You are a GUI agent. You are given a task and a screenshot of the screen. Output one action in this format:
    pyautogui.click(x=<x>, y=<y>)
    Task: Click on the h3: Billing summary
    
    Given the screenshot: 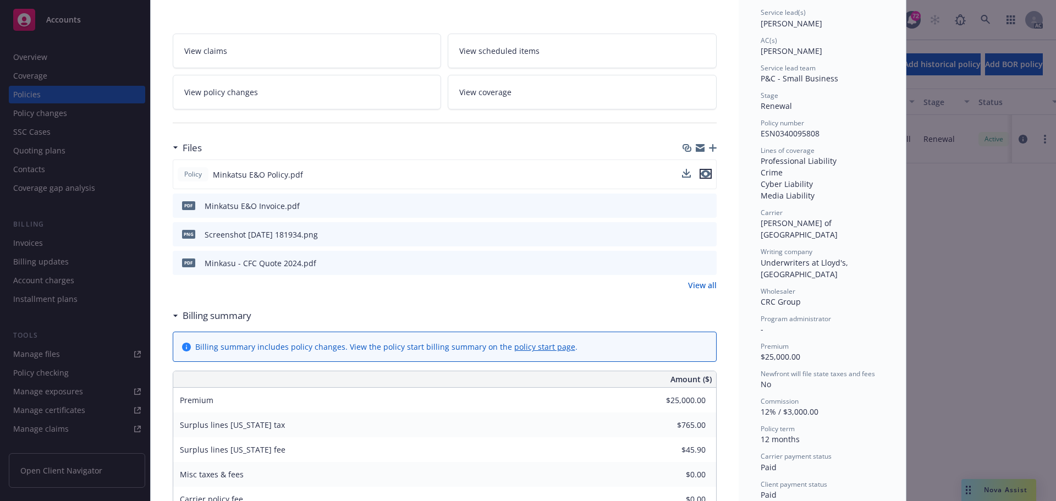 What is the action you would take?
    pyautogui.click(x=217, y=316)
    